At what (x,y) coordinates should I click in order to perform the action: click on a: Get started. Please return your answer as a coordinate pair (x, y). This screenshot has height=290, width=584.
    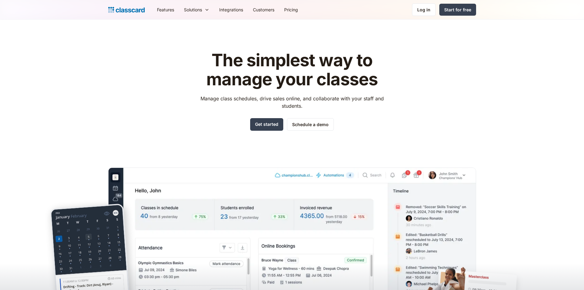
    Looking at the image, I should click on (267, 124).